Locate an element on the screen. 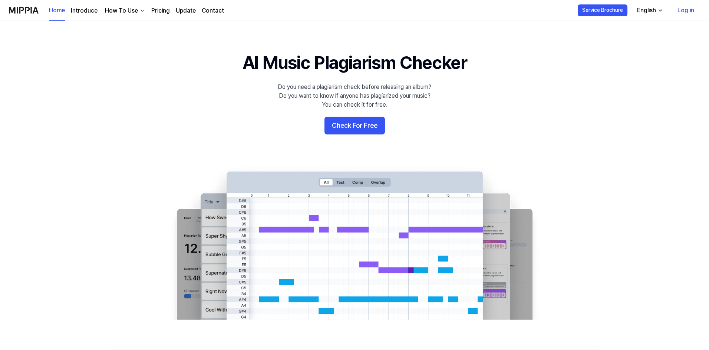 This screenshot has width=709, height=350. div: How To Use is located at coordinates (121, 11).